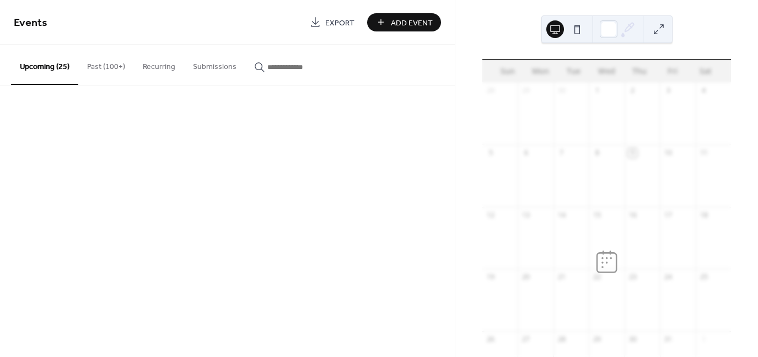 The image size is (758, 357). I want to click on div: 7, so click(561, 153).